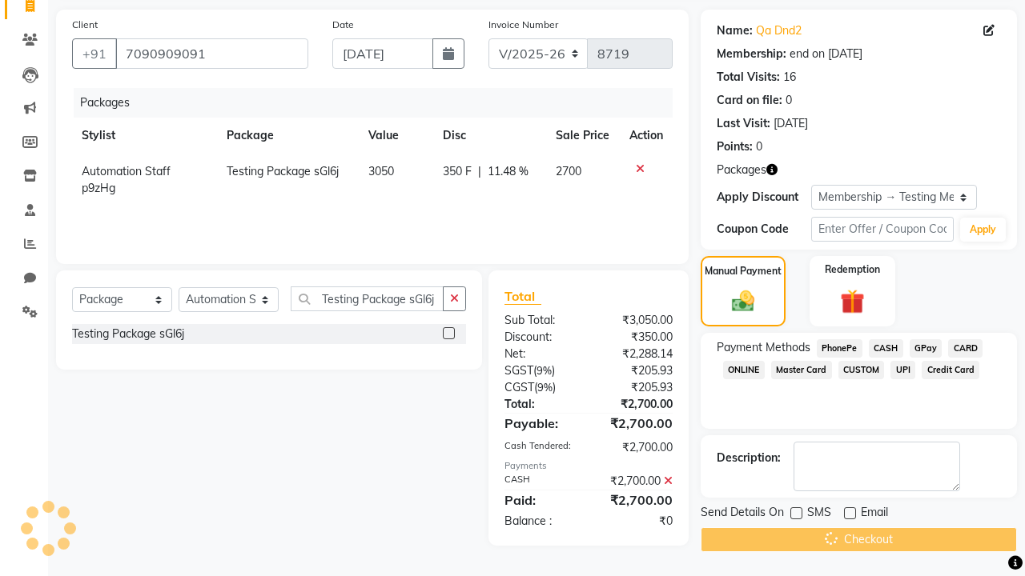  What do you see at coordinates (764, 229) in the screenshot?
I see `div: Coupon Code` at bounding box center [764, 229].